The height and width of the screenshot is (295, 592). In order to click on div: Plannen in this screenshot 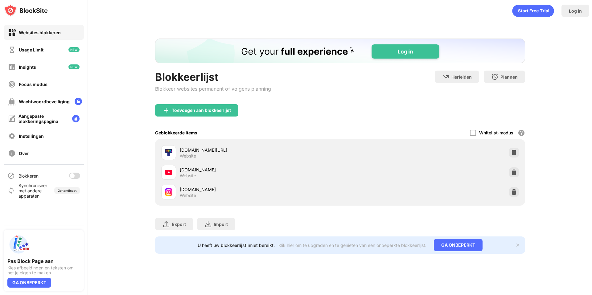, I will do `click(509, 77)`.